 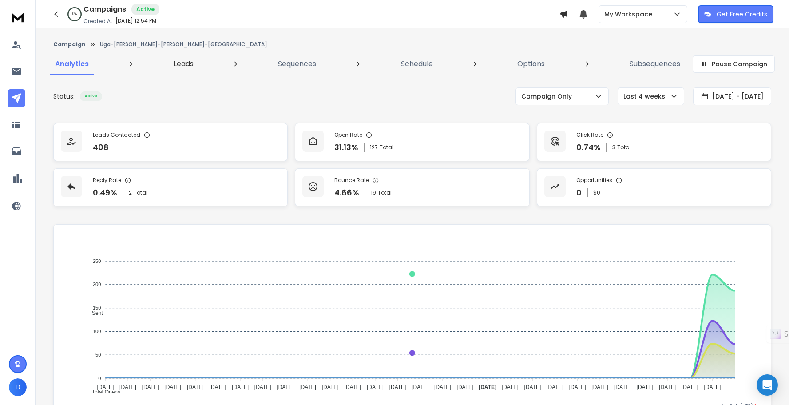 What do you see at coordinates (297, 64) in the screenshot?
I see `p: Sequences` at bounding box center [297, 64].